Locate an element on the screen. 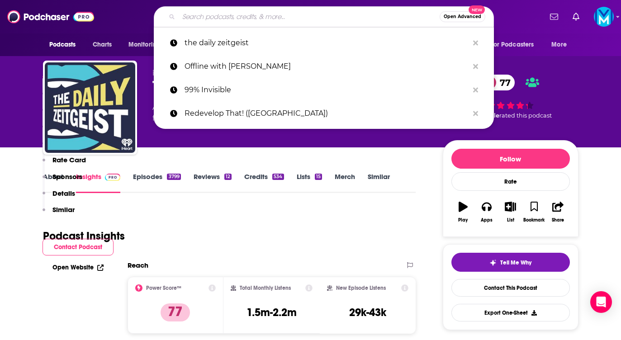 This screenshot has height=340, width=621. h3: 29k-43k is located at coordinates (368, 313).